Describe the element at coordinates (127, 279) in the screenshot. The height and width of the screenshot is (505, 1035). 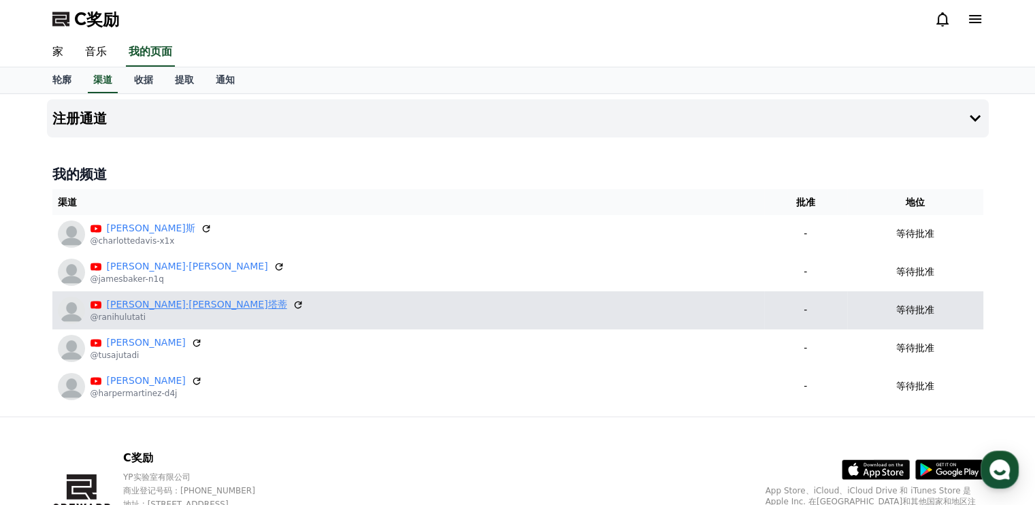
I see `font: @jamesbaker-n1q` at that location.